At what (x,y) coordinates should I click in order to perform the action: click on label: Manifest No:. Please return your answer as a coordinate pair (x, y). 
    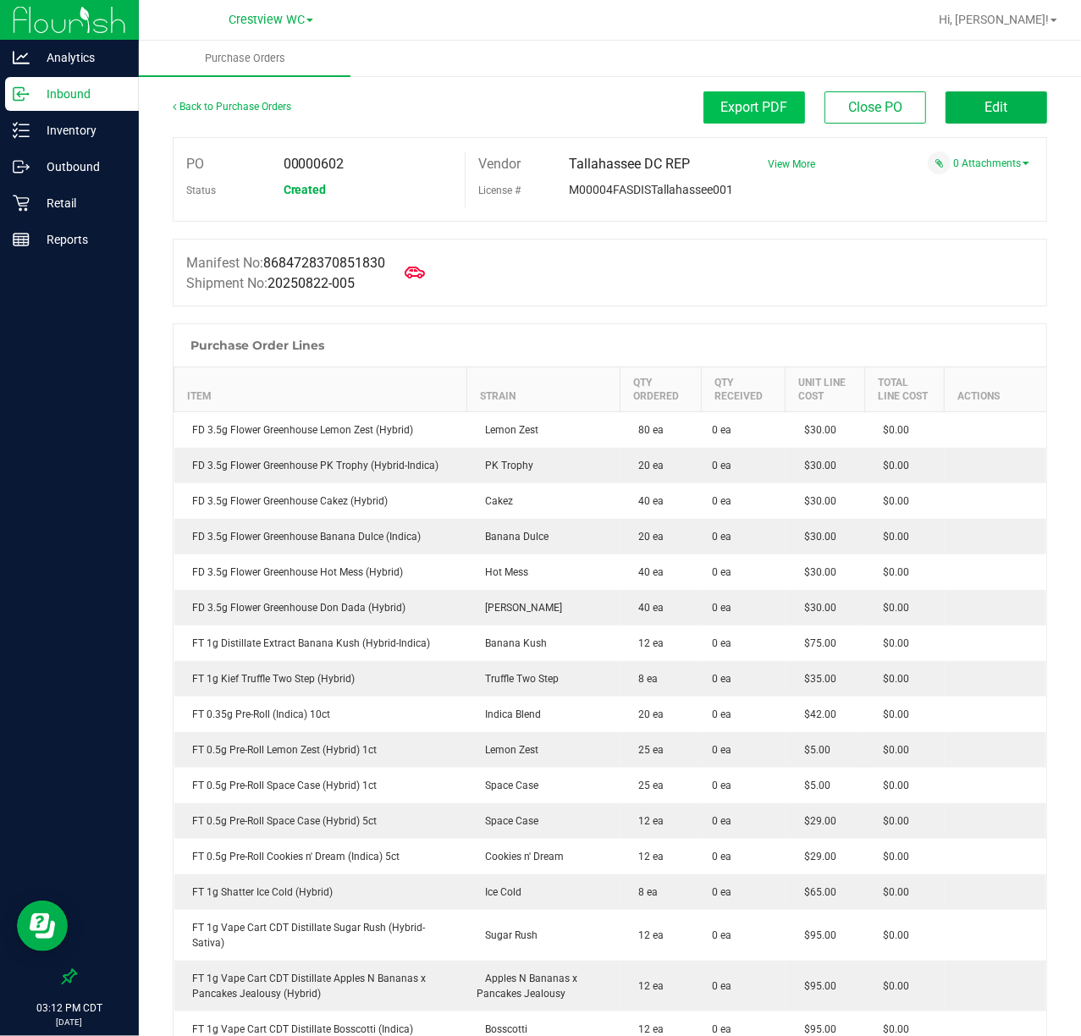
    Looking at the image, I should click on (285, 263).